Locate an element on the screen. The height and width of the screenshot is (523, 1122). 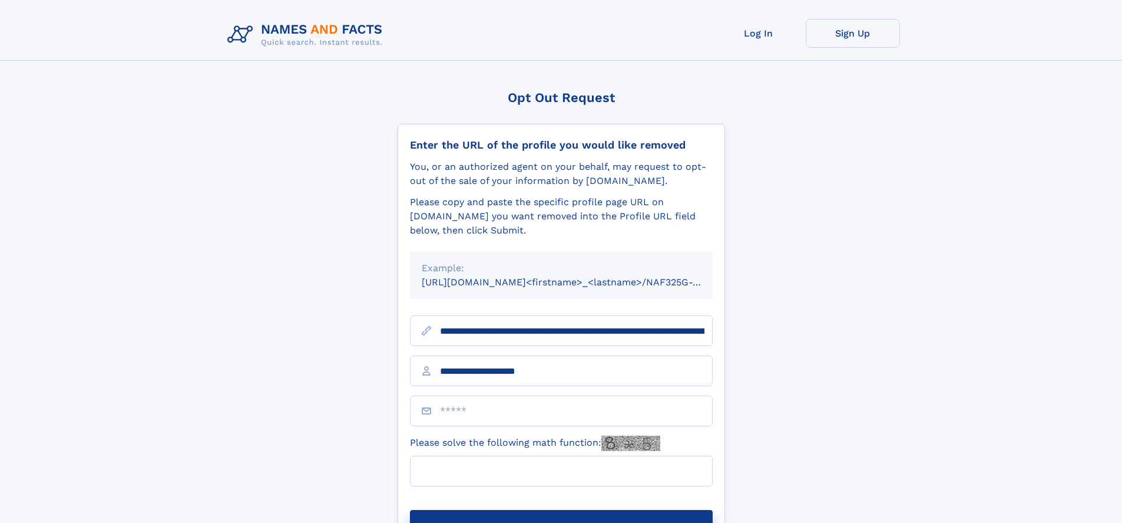
a: Log In is located at coordinates (759, 33).